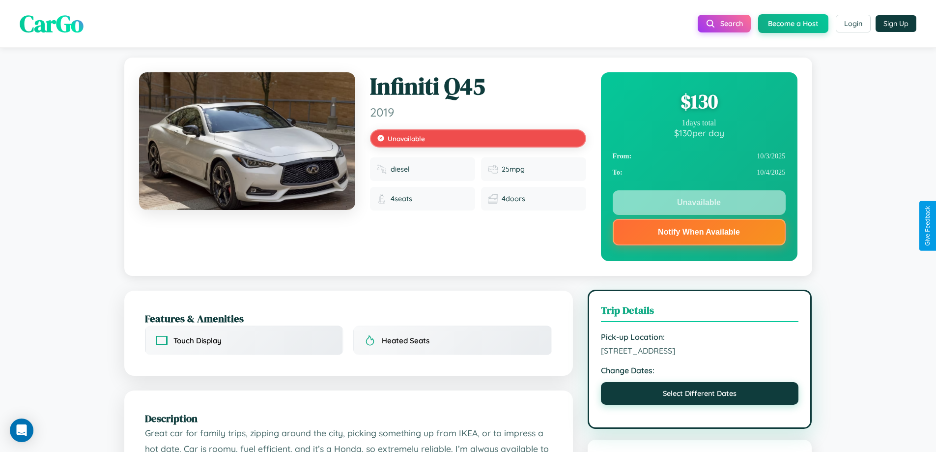 The height and width of the screenshot is (452, 936). What do you see at coordinates (513, 169) in the screenshot?
I see `span: 25 mpg` at bounding box center [513, 169].